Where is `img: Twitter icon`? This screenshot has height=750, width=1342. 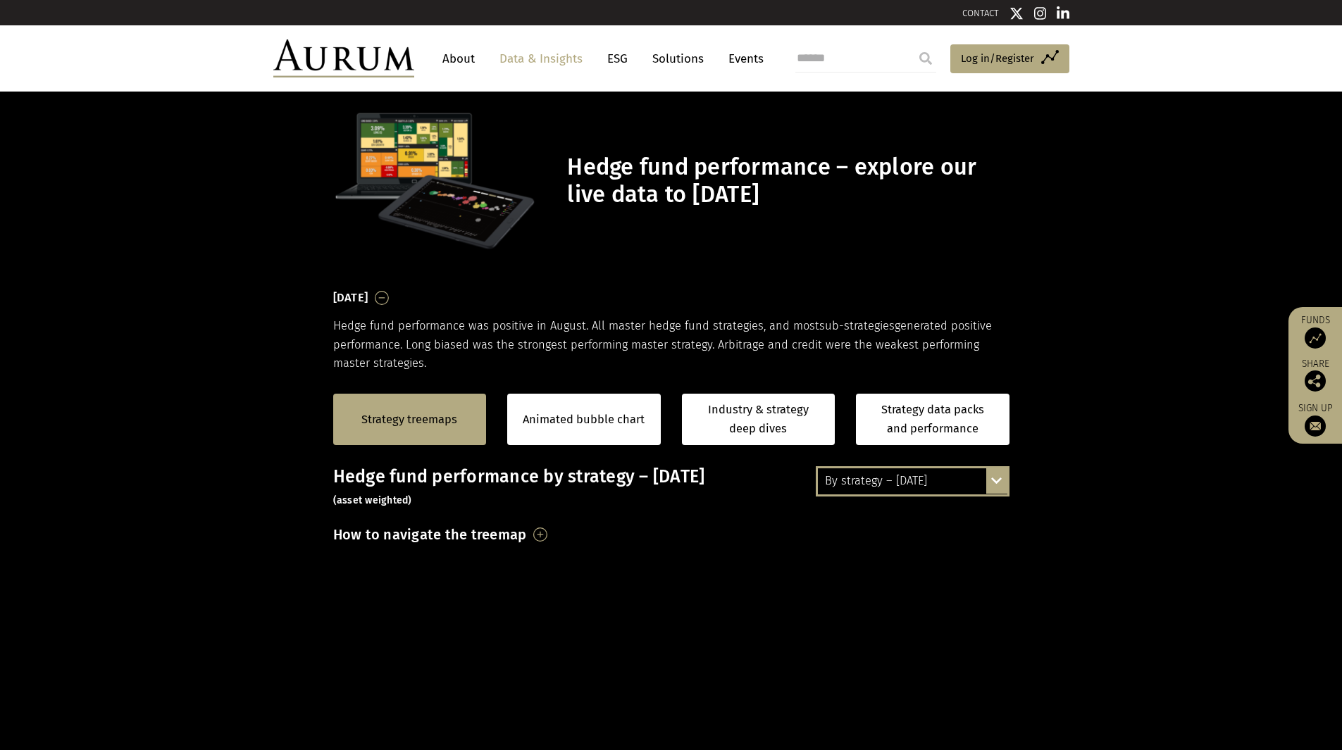
img: Twitter icon is located at coordinates (1017, 13).